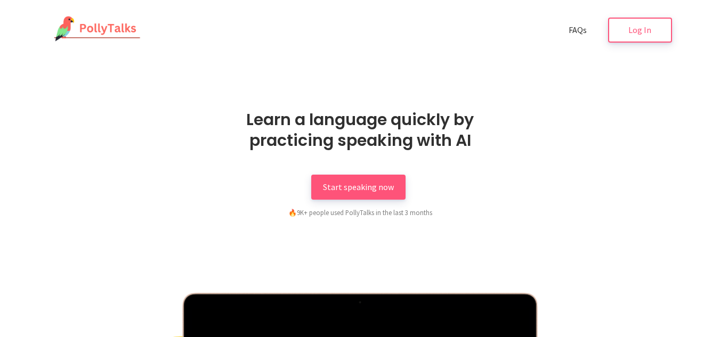 This screenshot has height=337, width=720. Describe the element at coordinates (360, 213) in the screenshot. I see `div: 9K+ people used PollyTalks in the last 3 months` at that location.